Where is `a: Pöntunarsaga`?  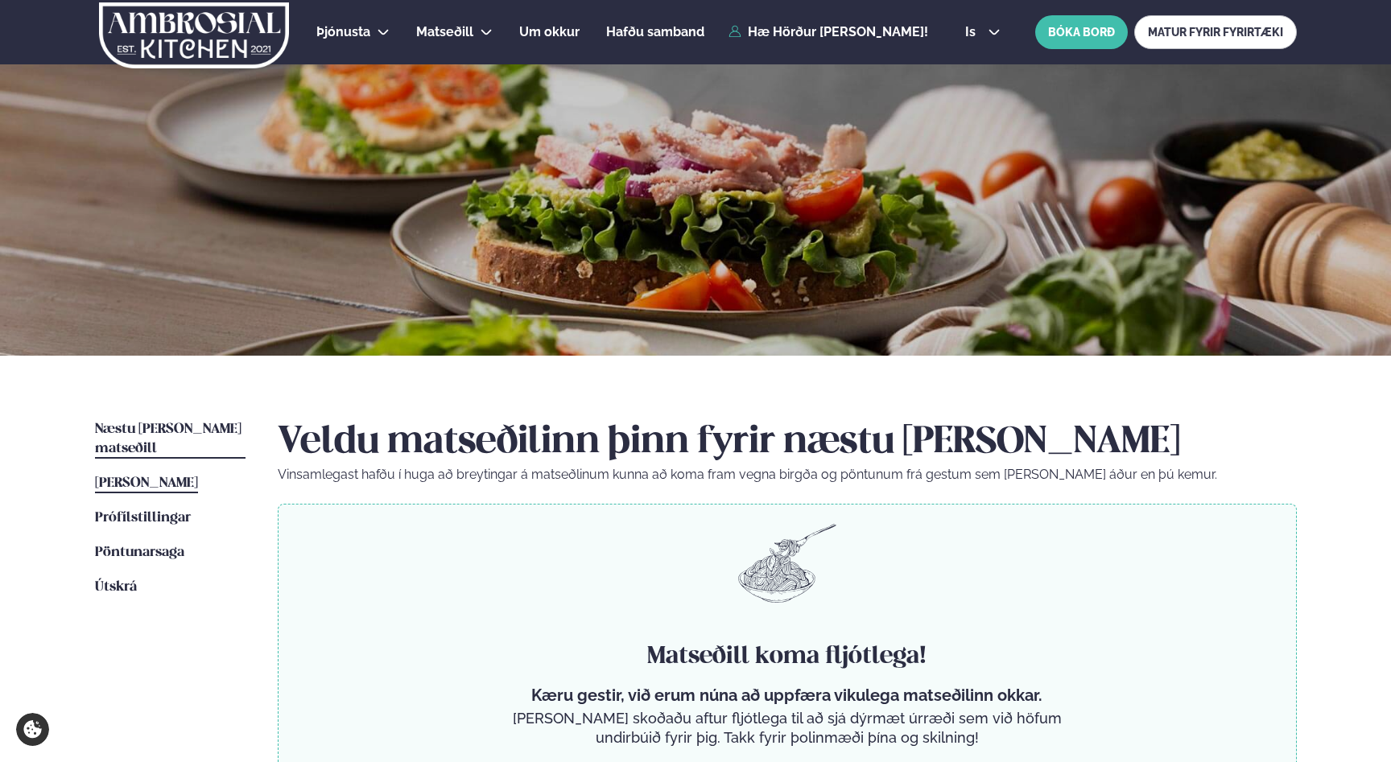
a: Pöntunarsaga is located at coordinates (139, 553).